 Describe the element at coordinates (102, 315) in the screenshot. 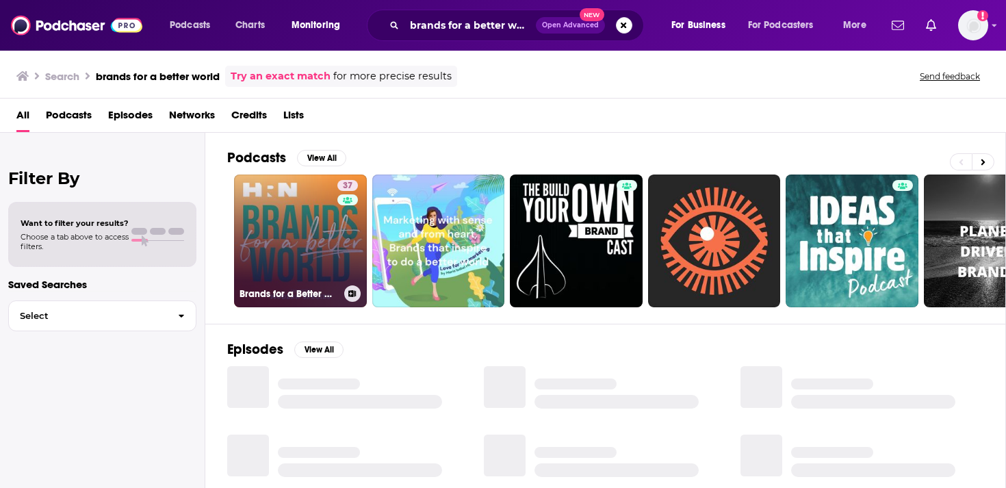

I see `button: Select` at that location.